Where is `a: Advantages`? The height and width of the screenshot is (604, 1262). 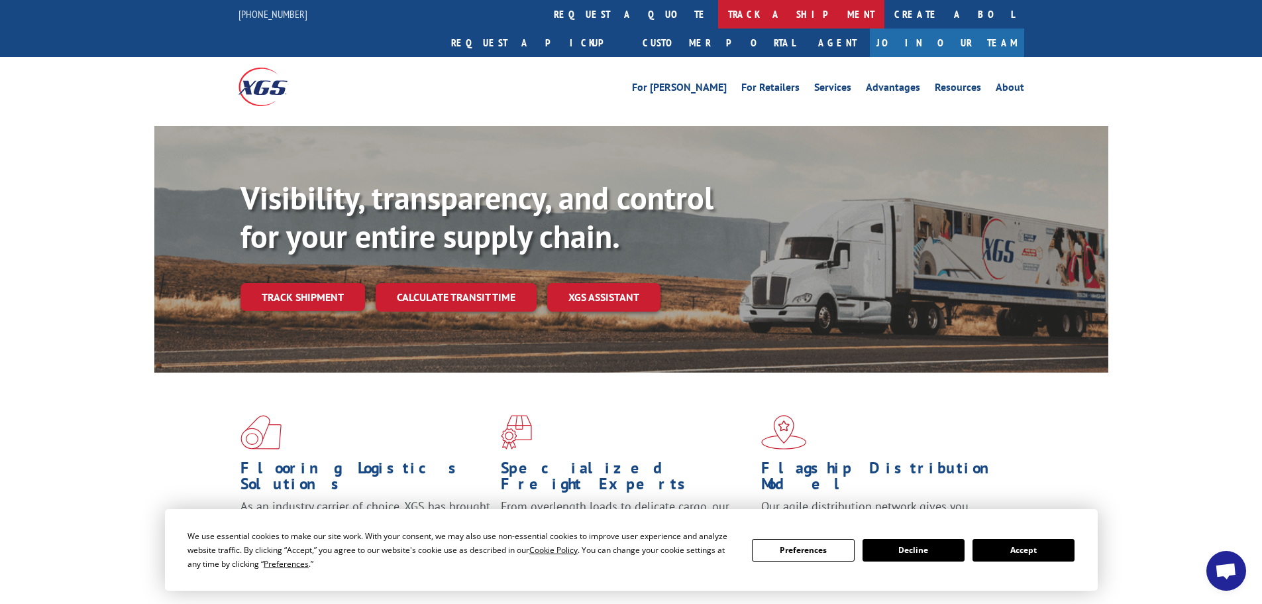
a: Advantages is located at coordinates (893, 89).